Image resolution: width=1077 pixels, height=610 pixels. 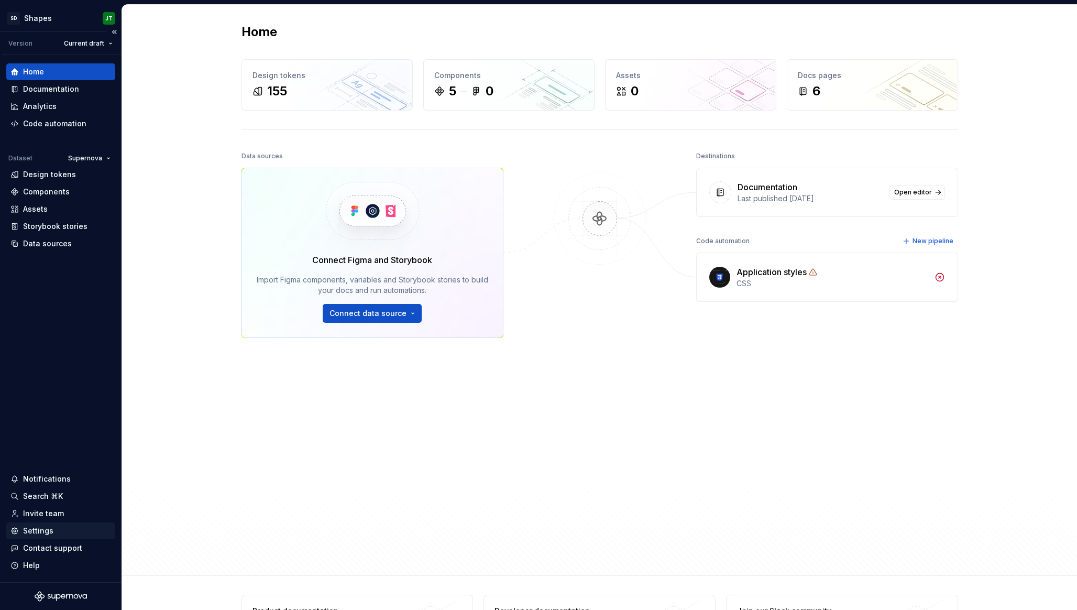 What do you see at coordinates (917, 192) in the screenshot?
I see `a: Open editor` at bounding box center [917, 192].